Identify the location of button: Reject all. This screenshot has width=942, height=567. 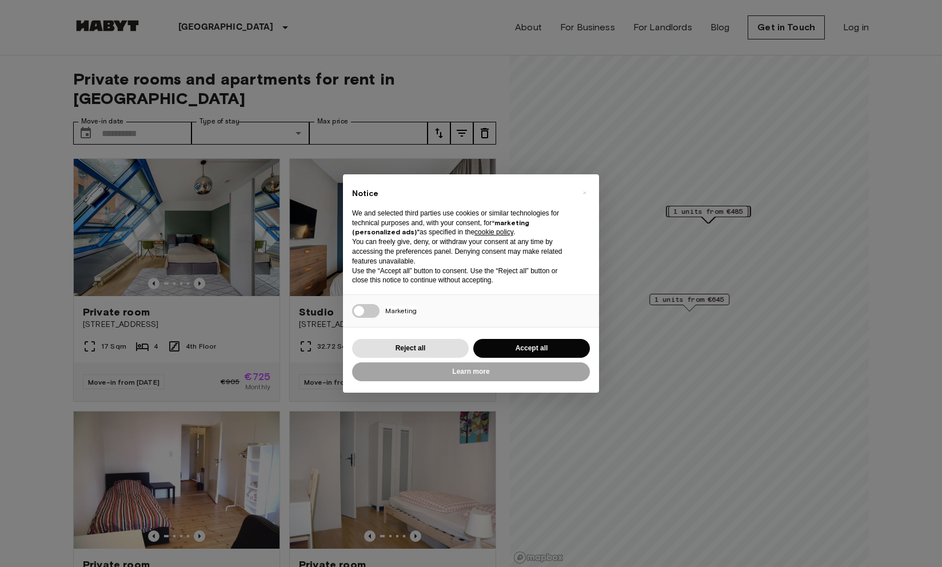
(410, 348).